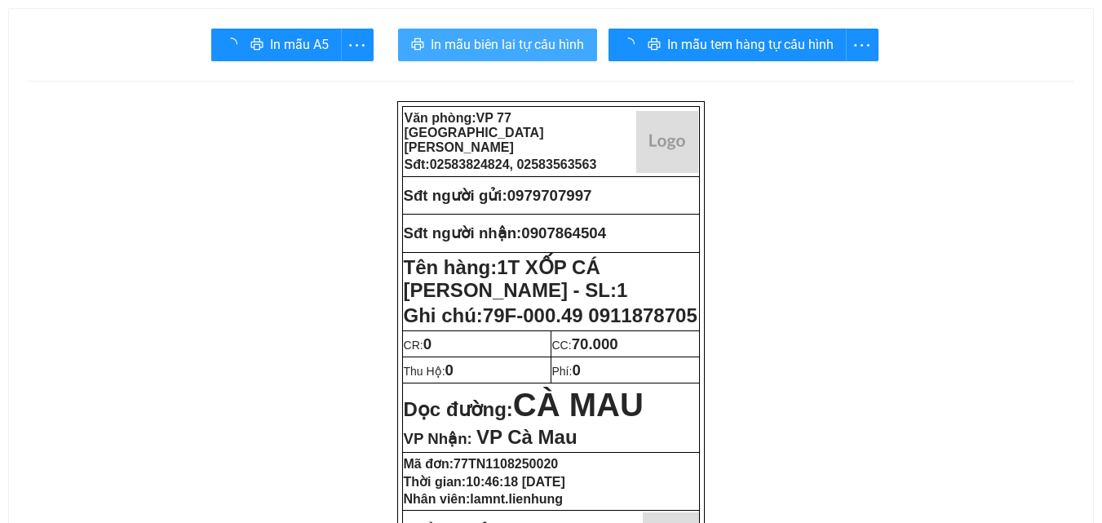 The image size is (1102, 523). What do you see at coordinates (497, 45) in the screenshot?
I see `button: printerIn mẫu biên lai tự cấu hình` at bounding box center [497, 45].